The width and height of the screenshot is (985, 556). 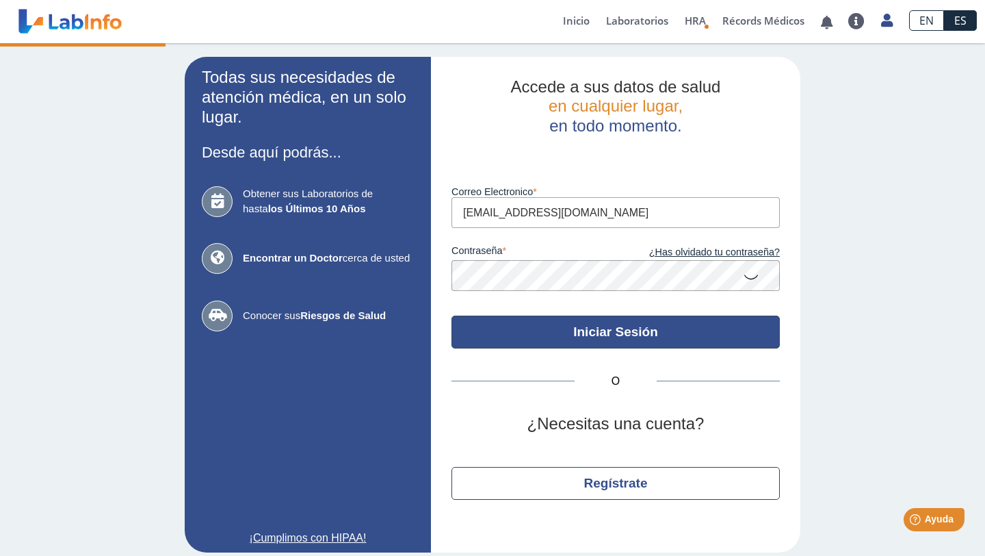 I want to click on a: EN, so click(x=927, y=21).